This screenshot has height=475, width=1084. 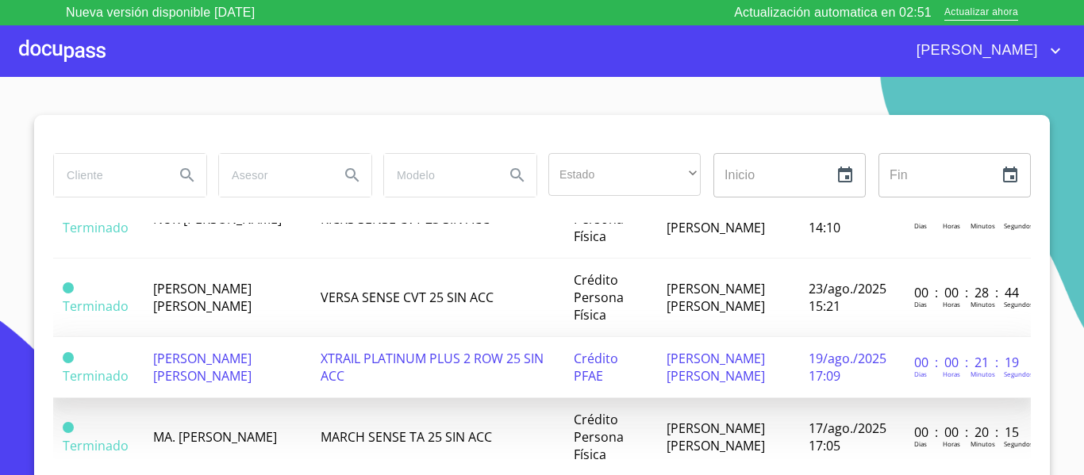 I want to click on span: 23/ago./2025 15:21, so click(x=847, y=297).